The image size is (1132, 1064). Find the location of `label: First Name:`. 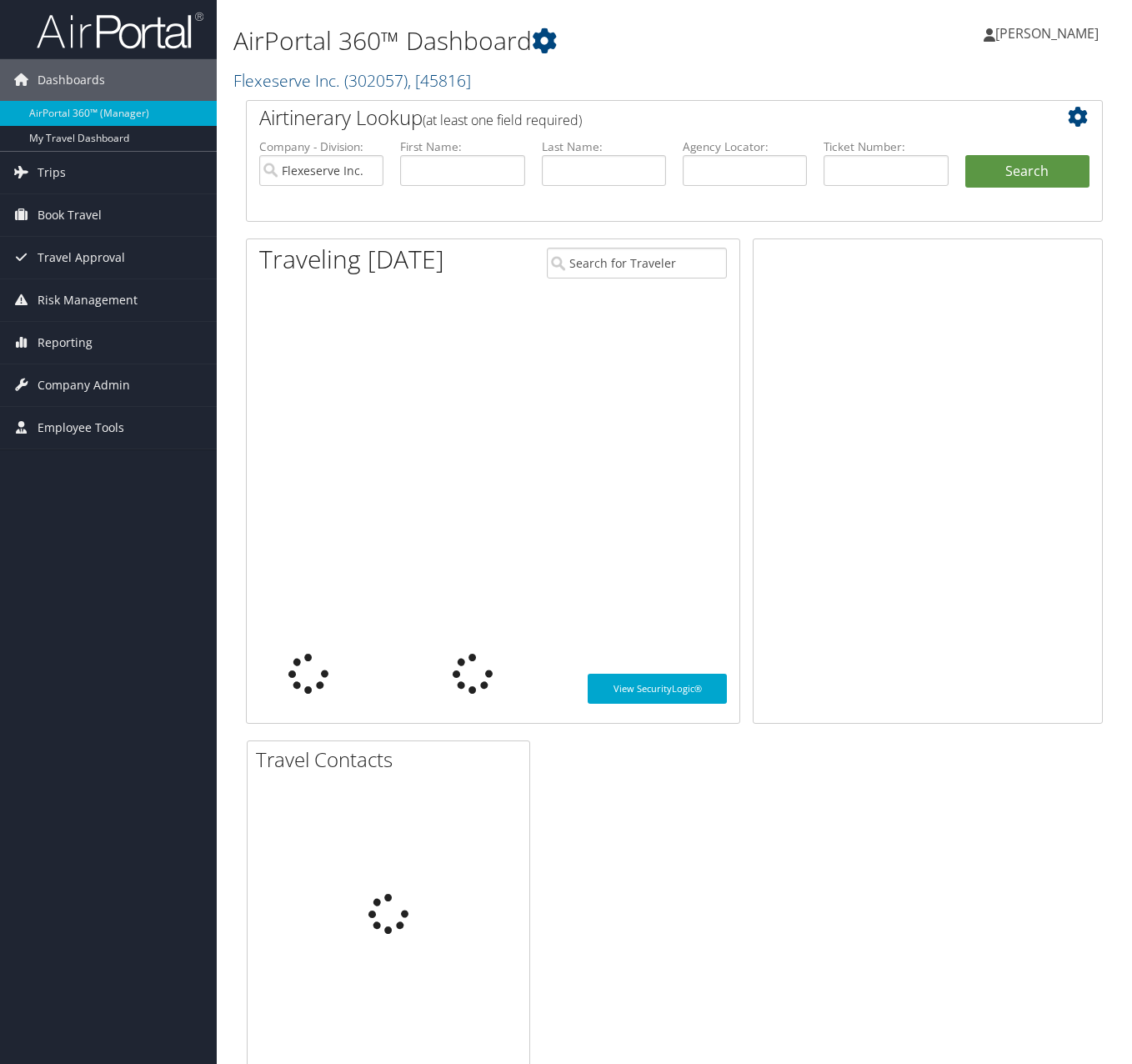

label: First Name: is located at coordinates (462, 147).